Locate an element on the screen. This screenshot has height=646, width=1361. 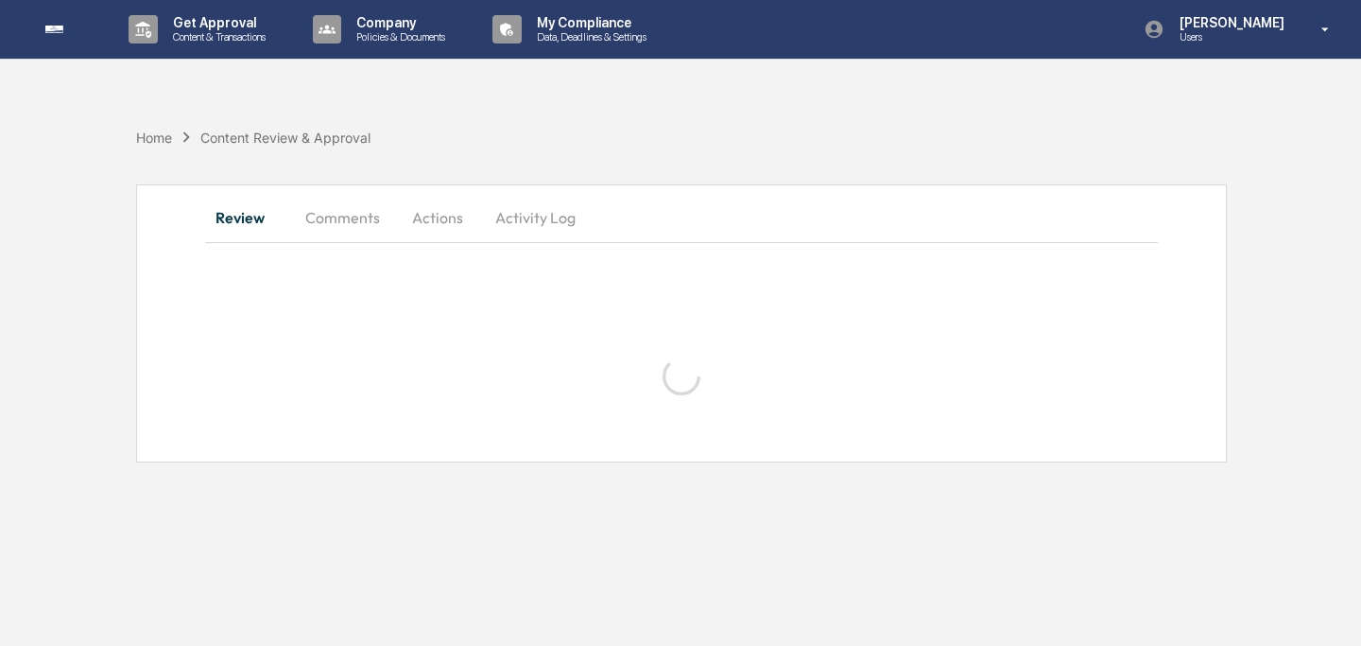
p: Data, Deadlines & Settings is located at coordinates (589, 37).